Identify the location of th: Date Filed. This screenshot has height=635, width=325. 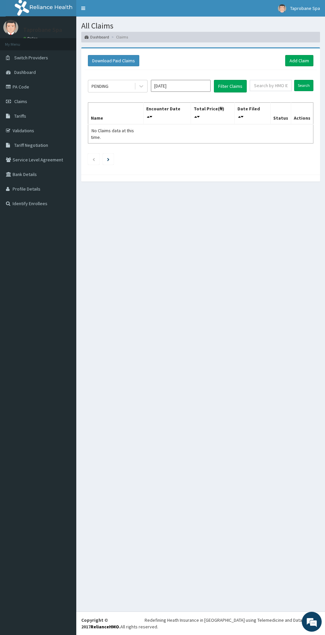
(252, 113).